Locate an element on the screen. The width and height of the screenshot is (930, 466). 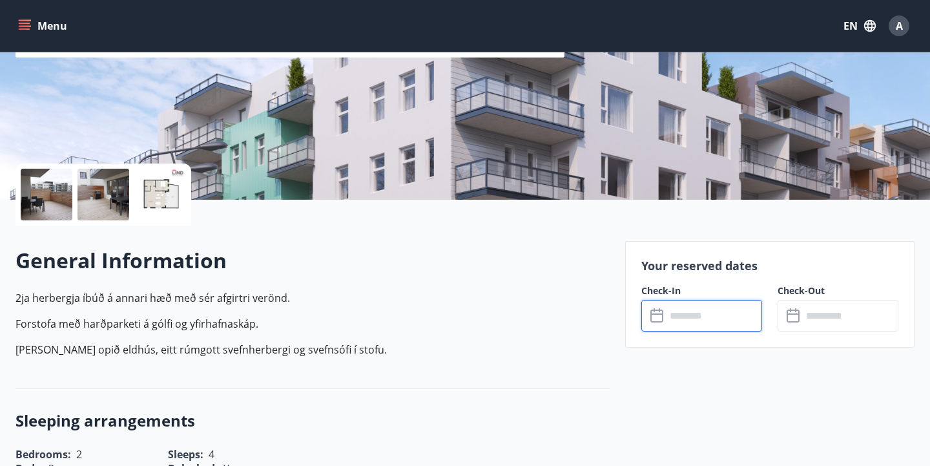
p: Forstofa með harðparketi á gólfi og yfirhafnaskáp. is located at coordinates (313, 324).